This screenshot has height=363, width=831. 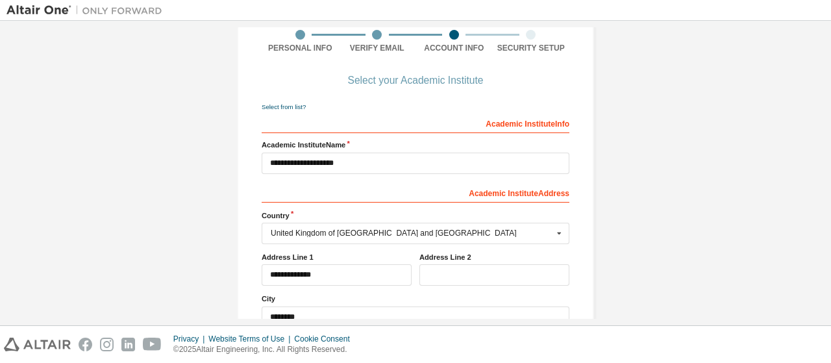 What do you see at coordinates (336, 257) in the screenshot?
I see `label: Address Line 1` at bounding box center [336, 257].